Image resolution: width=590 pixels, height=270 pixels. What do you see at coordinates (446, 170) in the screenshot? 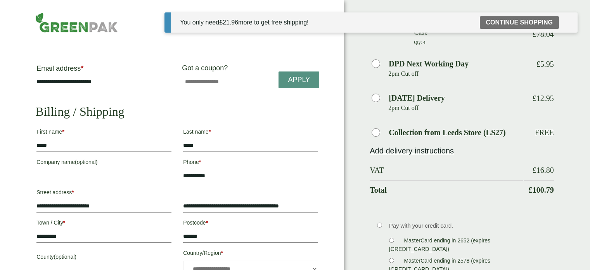
I see `th: VAT` at bounding box center [446, 170].